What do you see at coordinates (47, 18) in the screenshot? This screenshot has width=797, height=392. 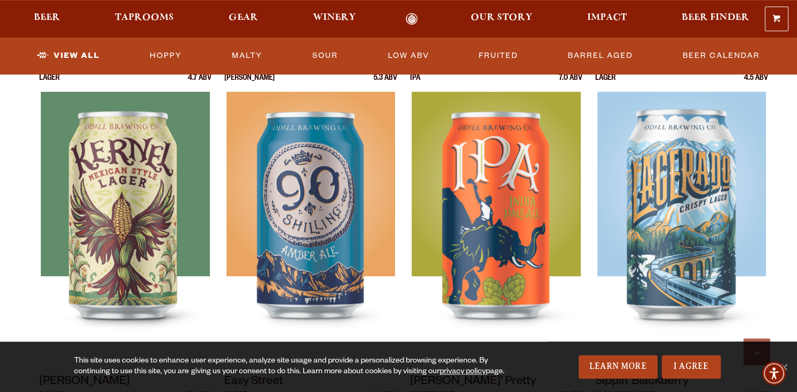 I see `span: Beer` at bounding box center [47, 18].